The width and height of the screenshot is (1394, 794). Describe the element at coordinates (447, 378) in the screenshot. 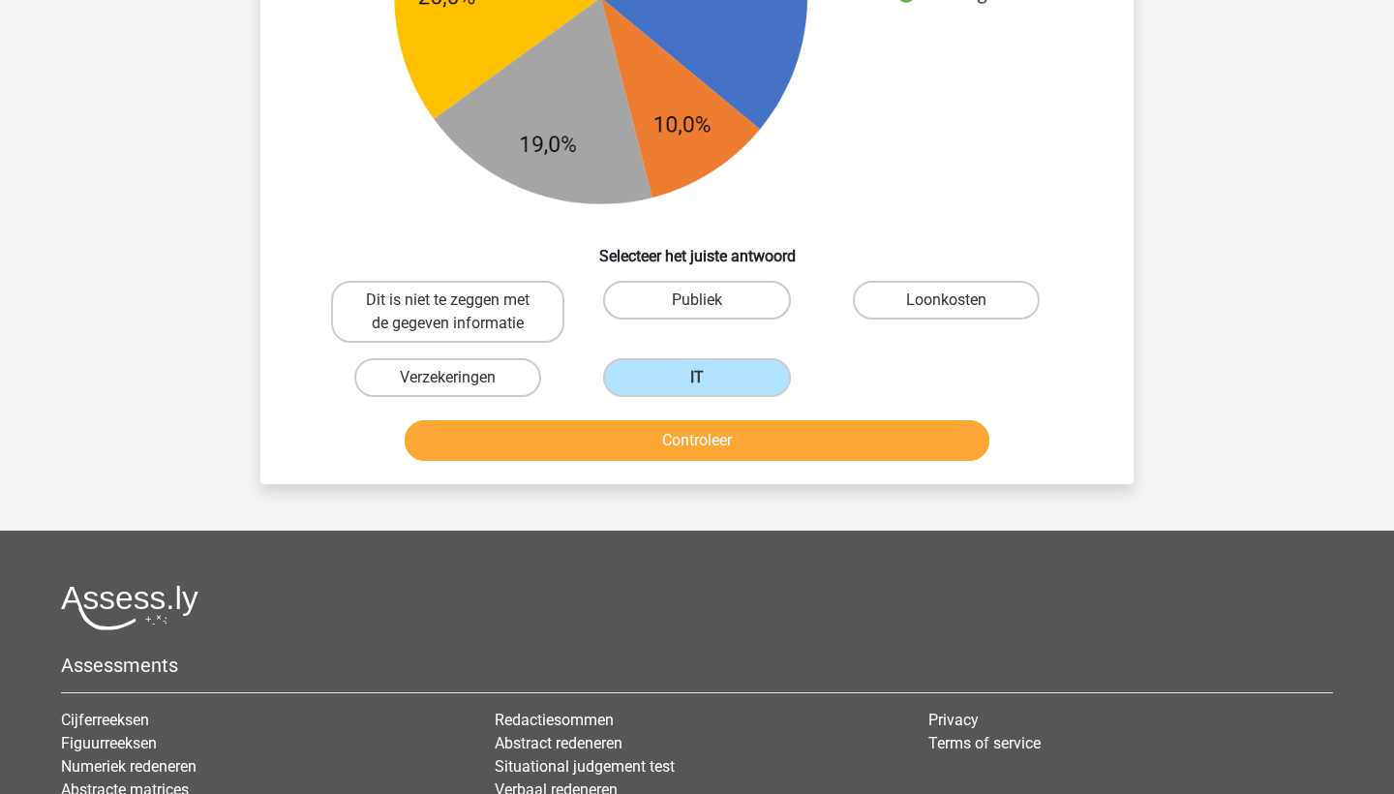

I see `label: Verzekeringen` at that location.